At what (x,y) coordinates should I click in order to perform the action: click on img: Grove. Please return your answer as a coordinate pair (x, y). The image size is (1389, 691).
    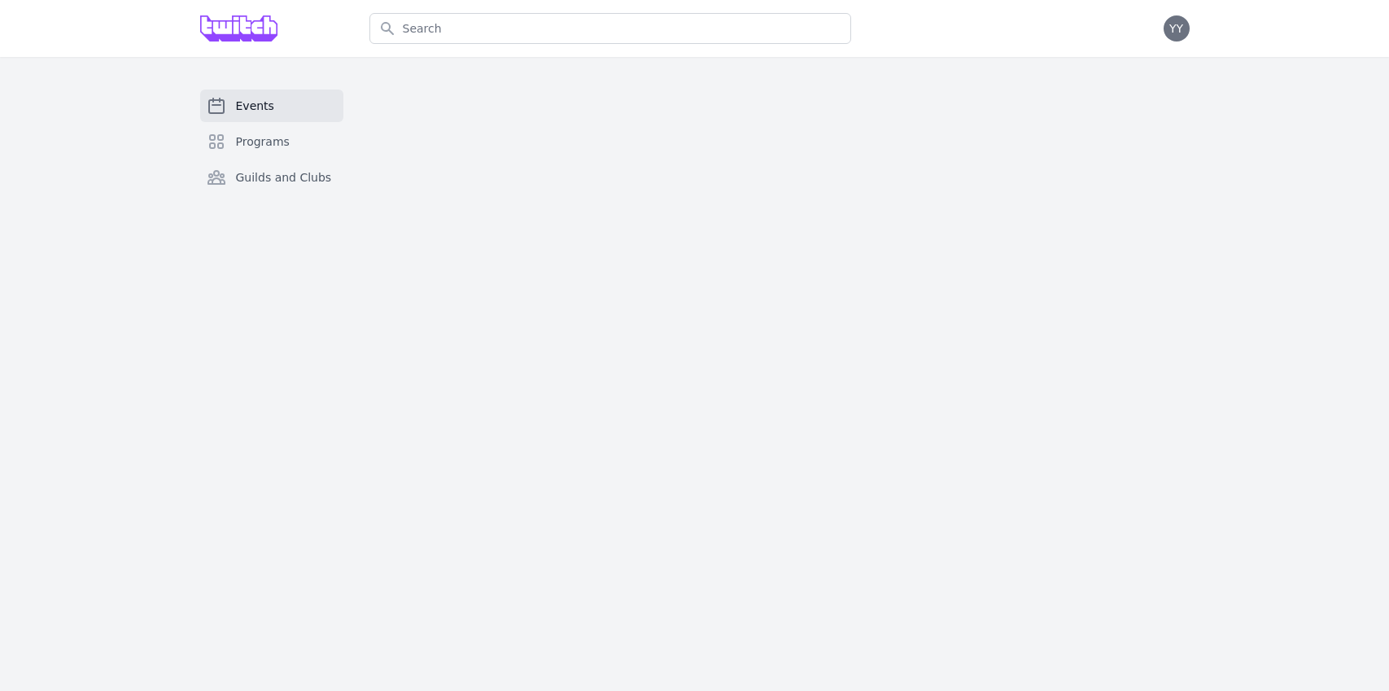
    Looking at the image, I should click on (239, 28).